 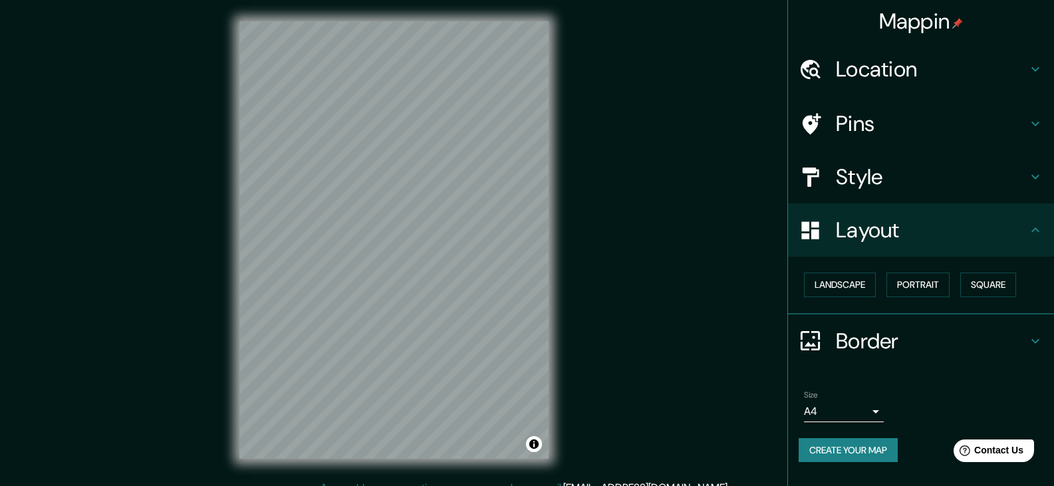 I want to click on h4: Layout, so click(x=931, y=230).